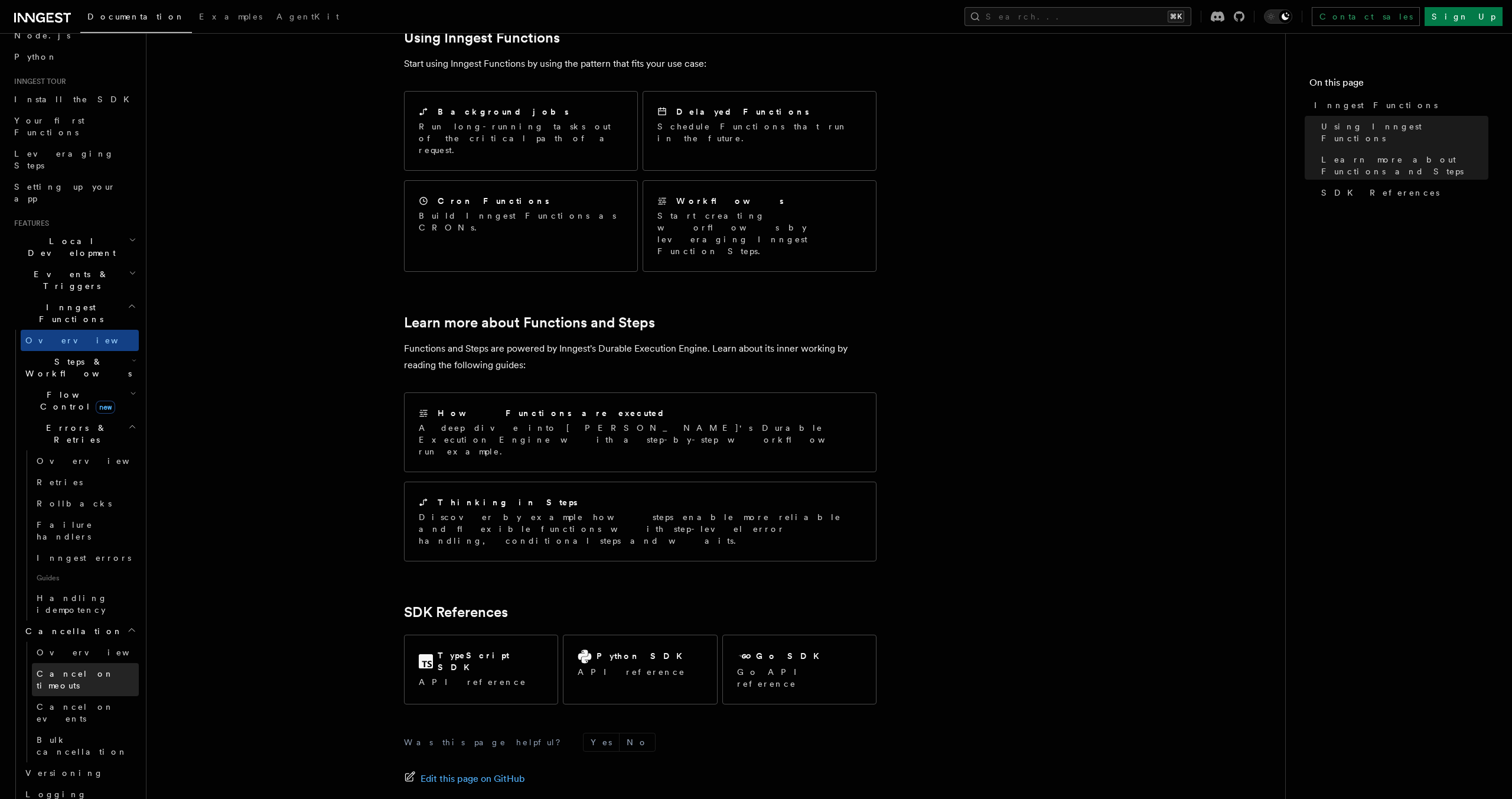  Describe the element at coordinates (1463, 17) in the screenshot. I see `a: Sign Up` at that location.